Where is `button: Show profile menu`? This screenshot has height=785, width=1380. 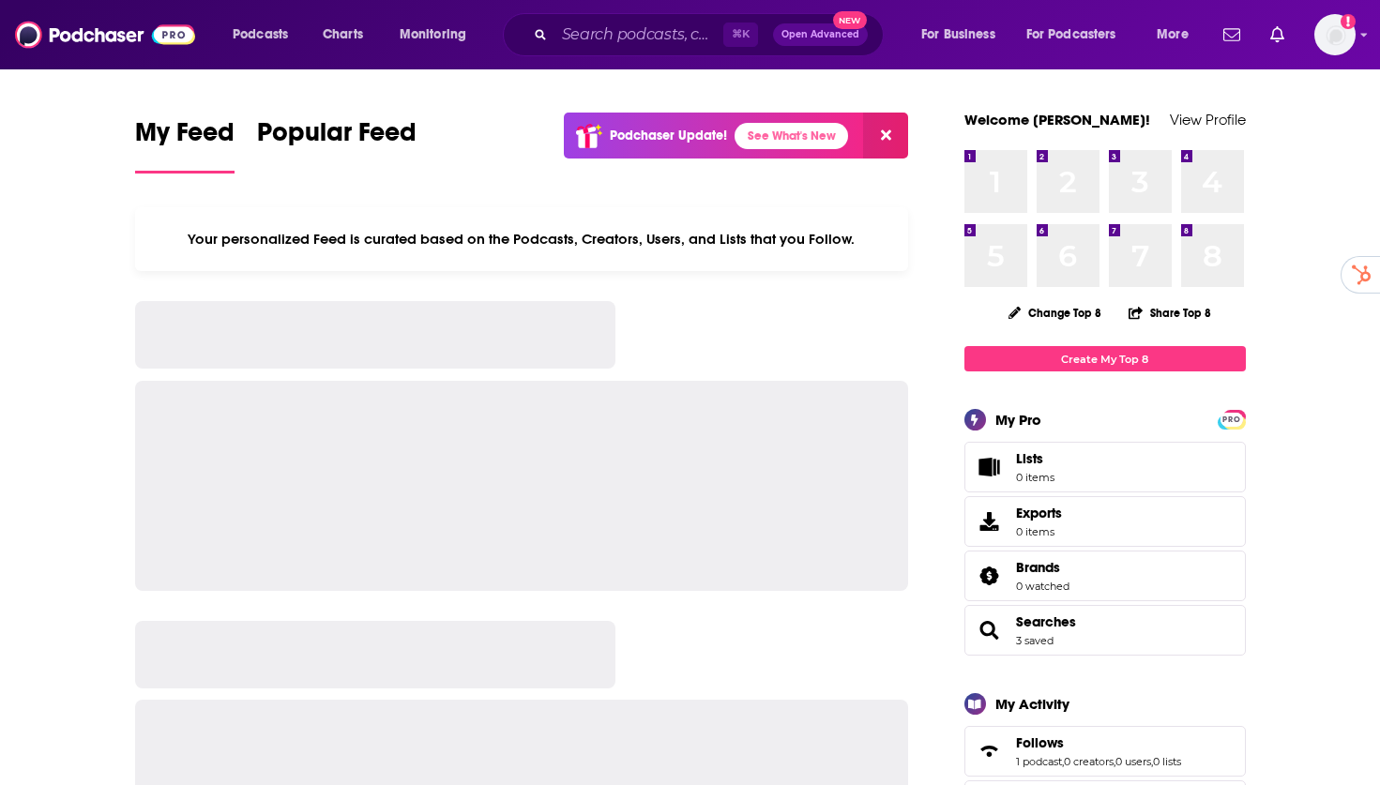 button: Show profile menu is located at coordinates (1335, 35).